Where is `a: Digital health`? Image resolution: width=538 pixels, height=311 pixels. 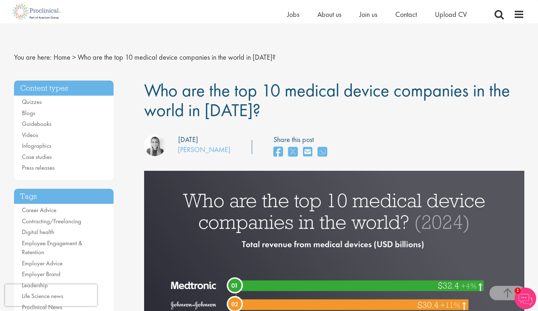 a: Digital health is located at coordinates (38, 232).